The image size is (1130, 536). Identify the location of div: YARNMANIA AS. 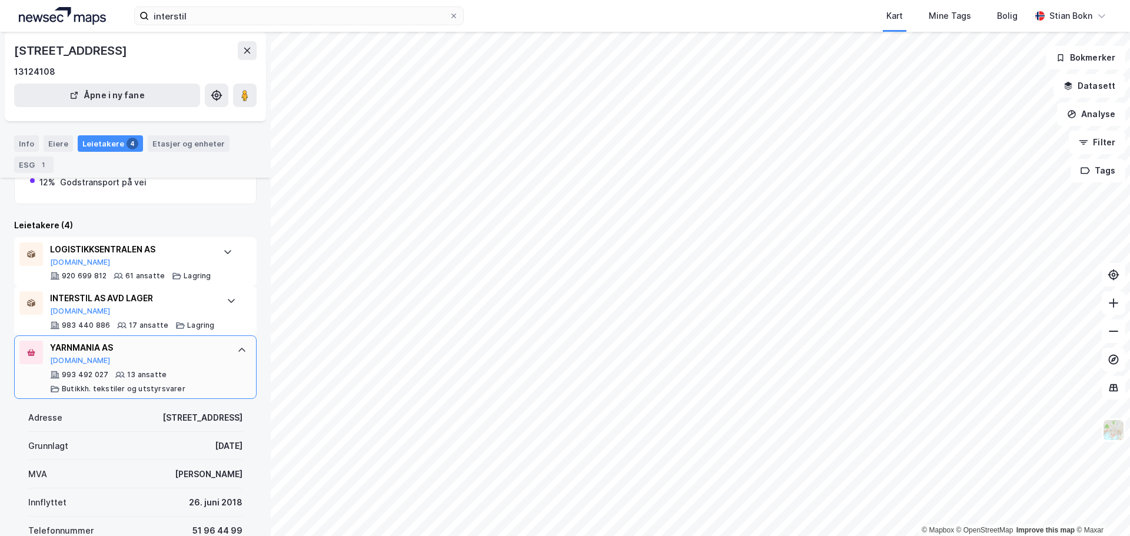
(138, 348).